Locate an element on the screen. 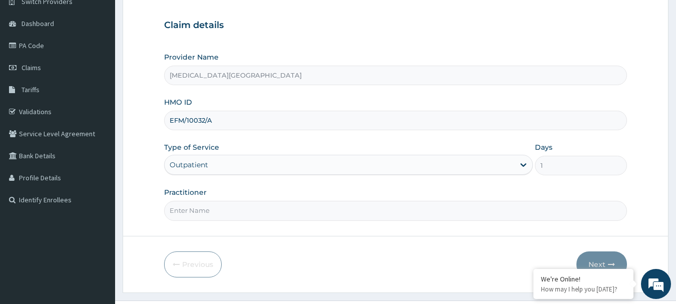 The height and width of the screenshot is (304, 676). span: Tariffs is located at coordinates (31, 90).